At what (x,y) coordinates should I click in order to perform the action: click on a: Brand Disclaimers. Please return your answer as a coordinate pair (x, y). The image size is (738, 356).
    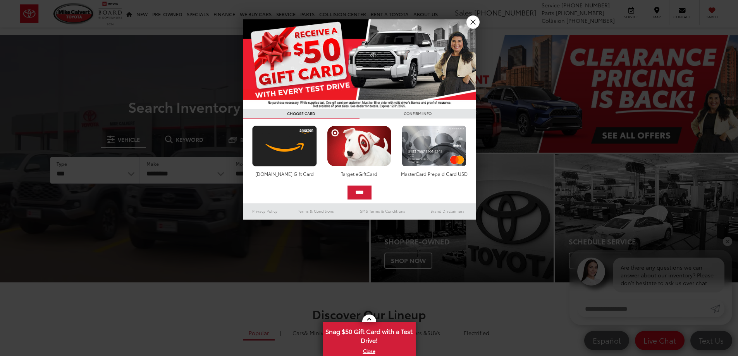
    Looking at the image, I should click on (447, 211).